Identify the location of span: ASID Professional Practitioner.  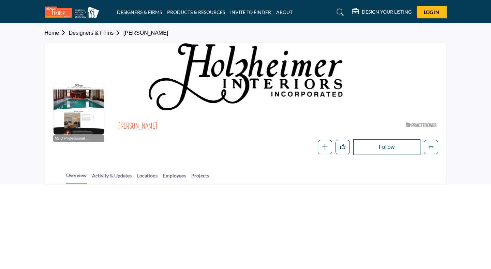
(73, 138).